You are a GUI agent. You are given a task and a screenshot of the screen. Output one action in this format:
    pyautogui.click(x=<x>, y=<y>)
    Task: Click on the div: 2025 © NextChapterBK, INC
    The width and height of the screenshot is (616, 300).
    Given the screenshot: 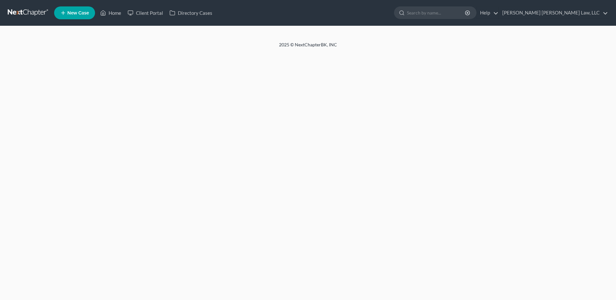 What is the action you would take?
    pyautogui.click(x=308, y=47)
    